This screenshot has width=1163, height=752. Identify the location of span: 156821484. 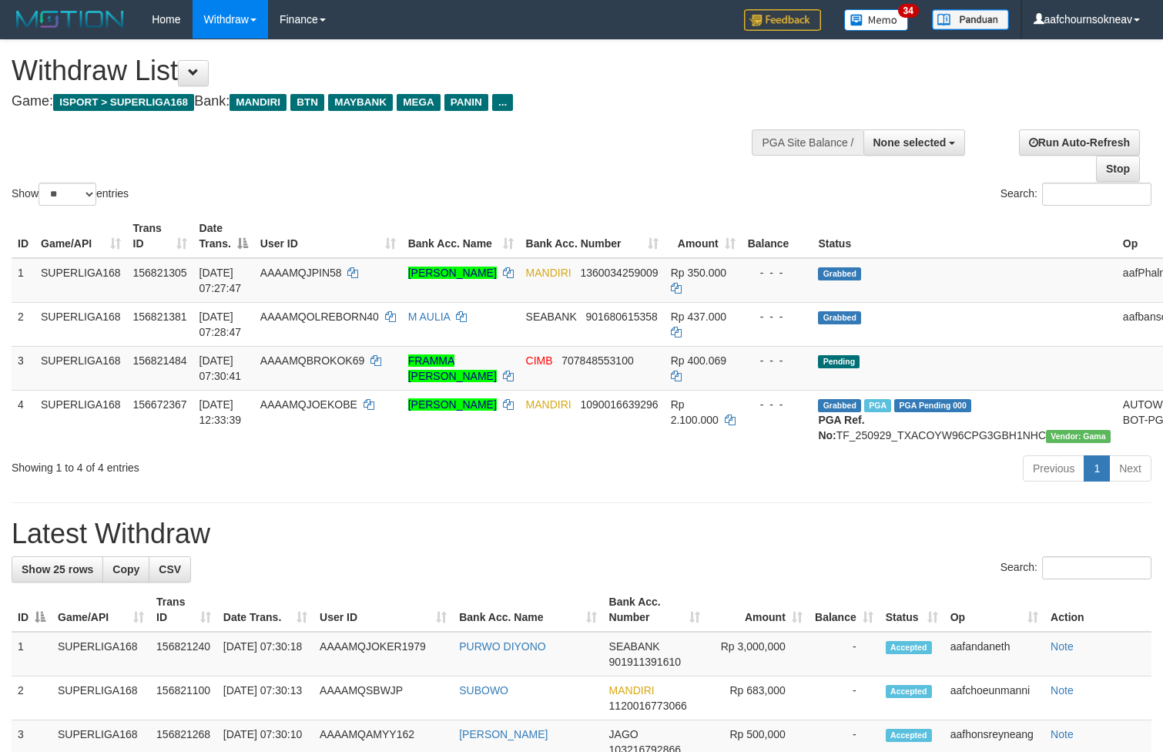
(160, 360).